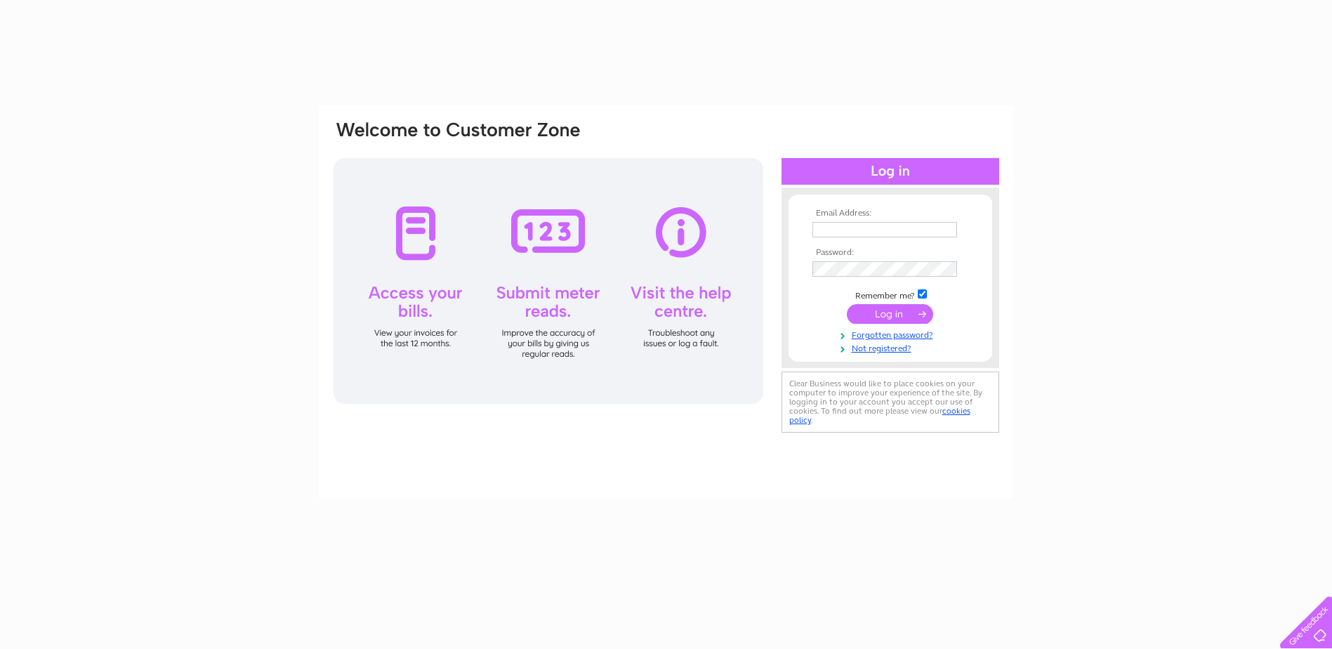 The height and width of the screenshot is (649, 1332). What do you see at coordinates (891, 402) in the screenshot?
I see `div: Clear Business would like to place cookies on your computer to improve your experience of the sit...` at bounding box center [891, 402].